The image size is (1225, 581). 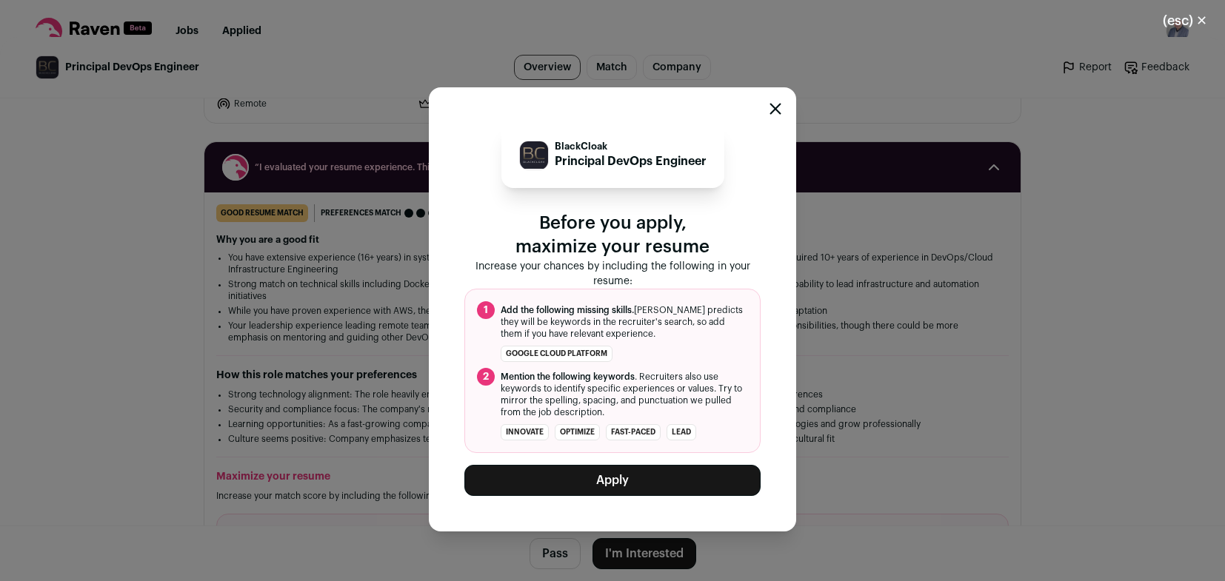 What do you see at coordinates (613, 481) in the screenshot?
I see `button: Apply` at bounding box center [613, 481].